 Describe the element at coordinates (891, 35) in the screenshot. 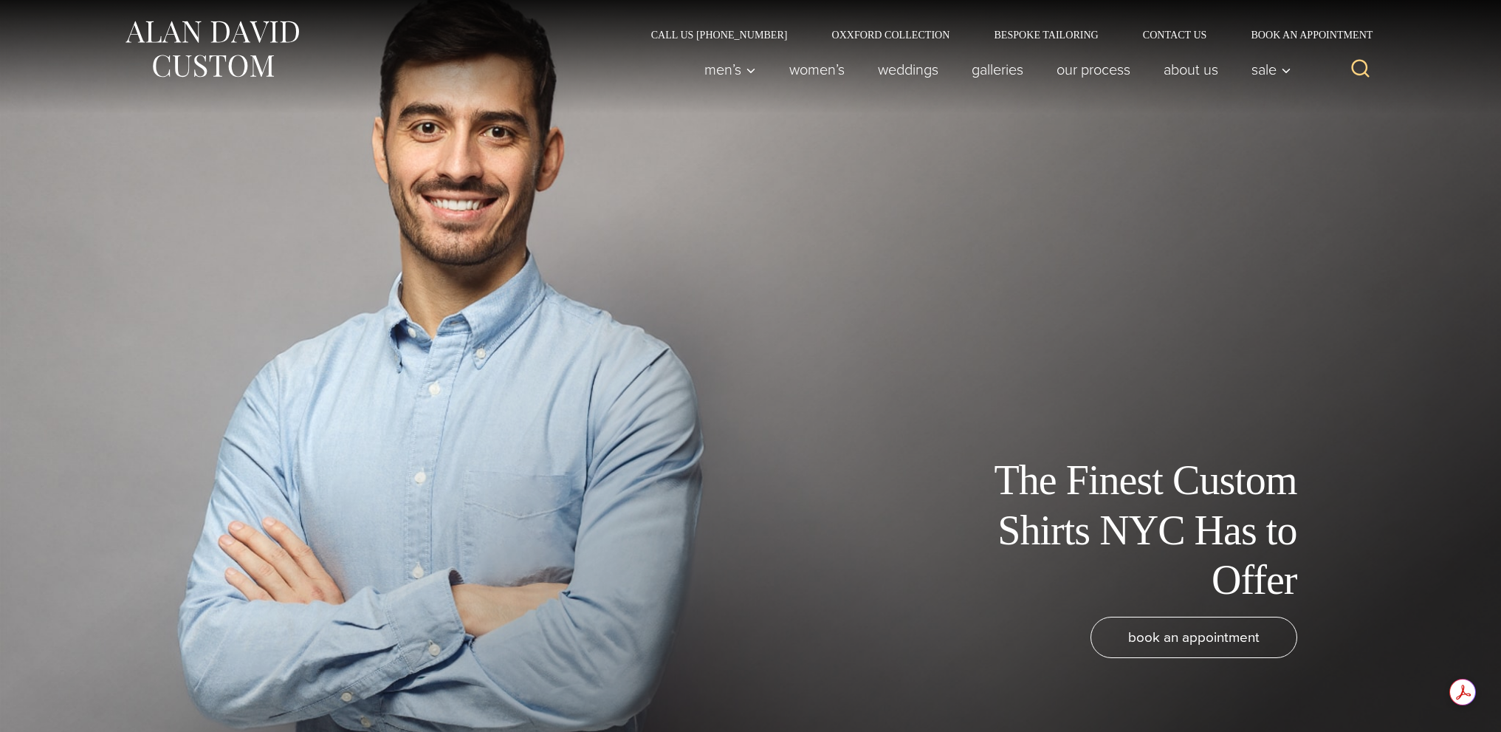

I see `a: Oxxford Collection` at that location.